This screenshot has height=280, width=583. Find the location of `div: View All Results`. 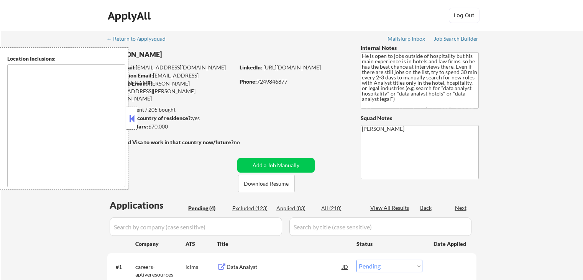

div: View All Results is located at coordinates (391, 208).